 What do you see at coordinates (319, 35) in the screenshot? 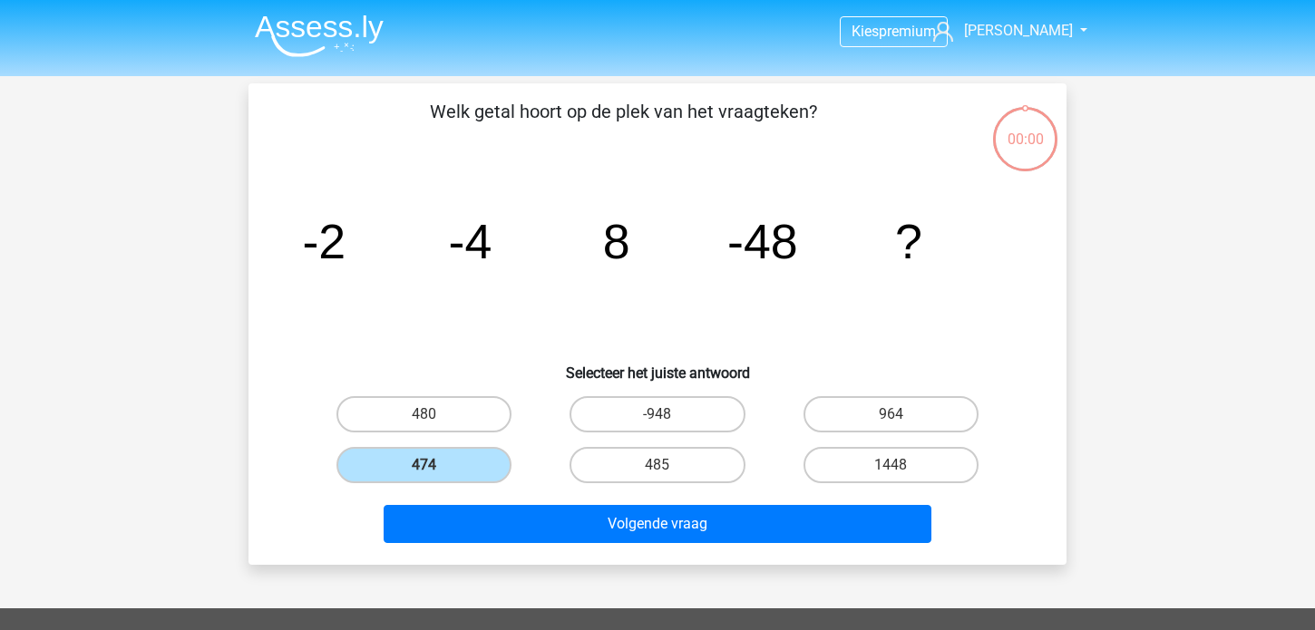
I see `img: Assessly` at bounding box center [319, 35].